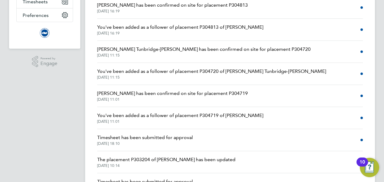 The height and width of the screenshot is (182, 384). I want to click on a: Go to home page, so click(45, 33).